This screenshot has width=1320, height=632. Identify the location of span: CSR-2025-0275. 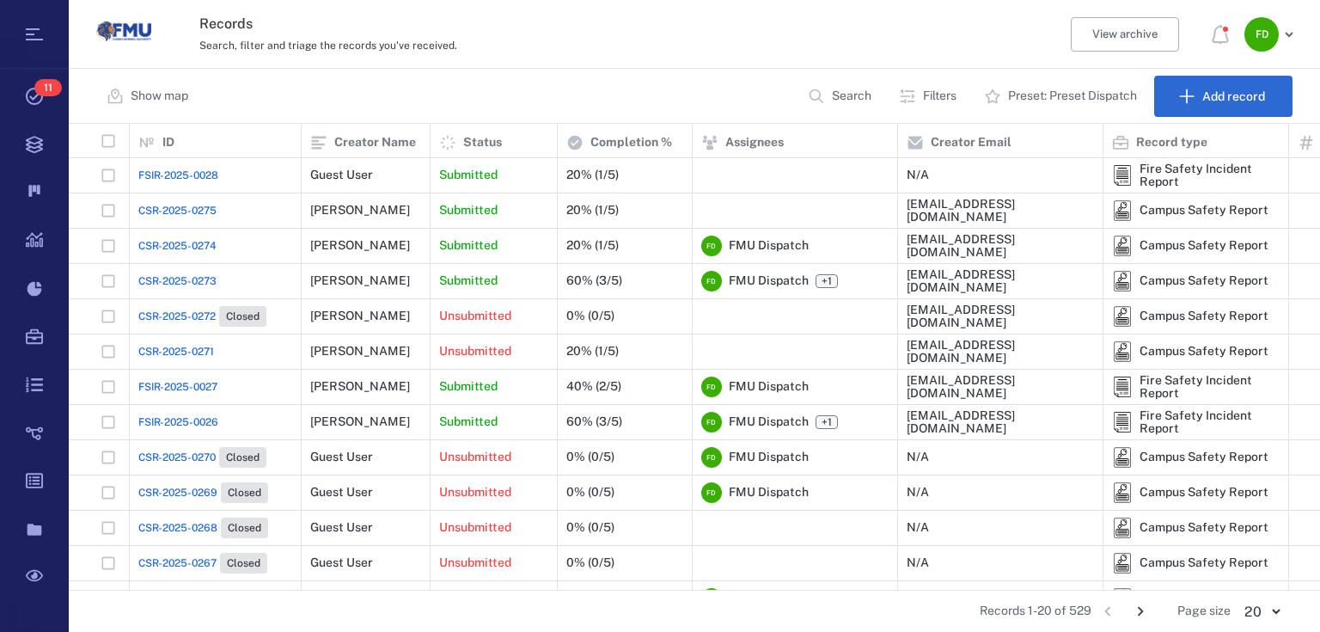
(177, 211).